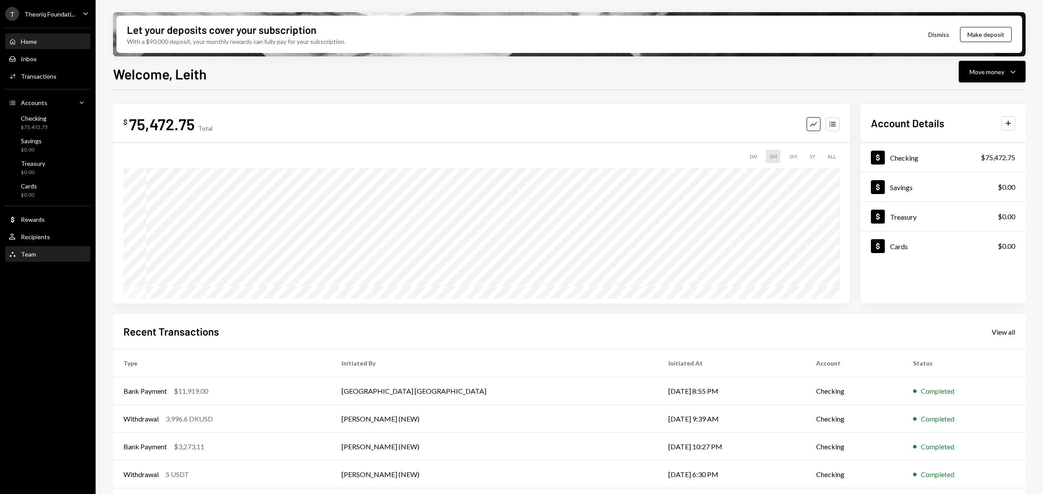 Image resolution: width=1043 pixels, height=494 pixels. I want to click on div: $3,273.11, so click(189, 447).